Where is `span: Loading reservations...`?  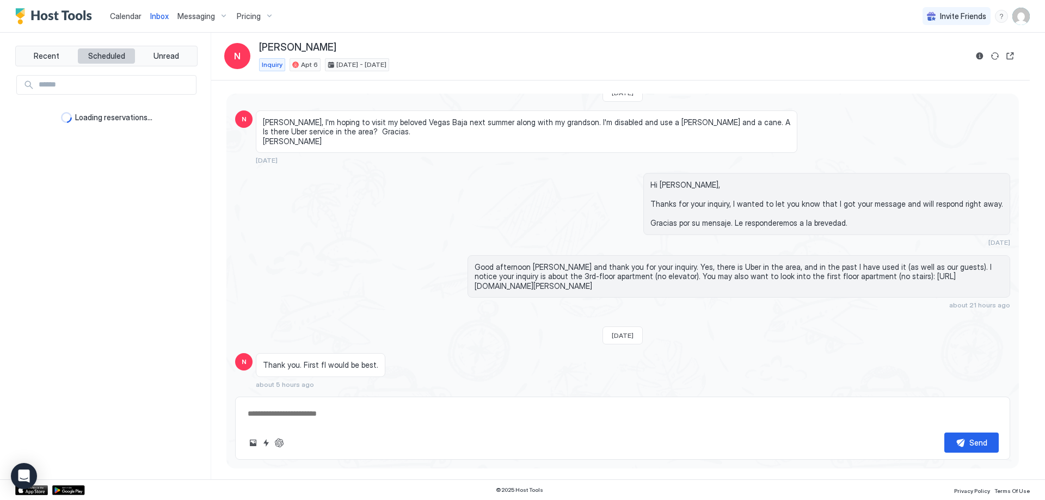 span: Loading reservations... is located at coordinates (114, 118).